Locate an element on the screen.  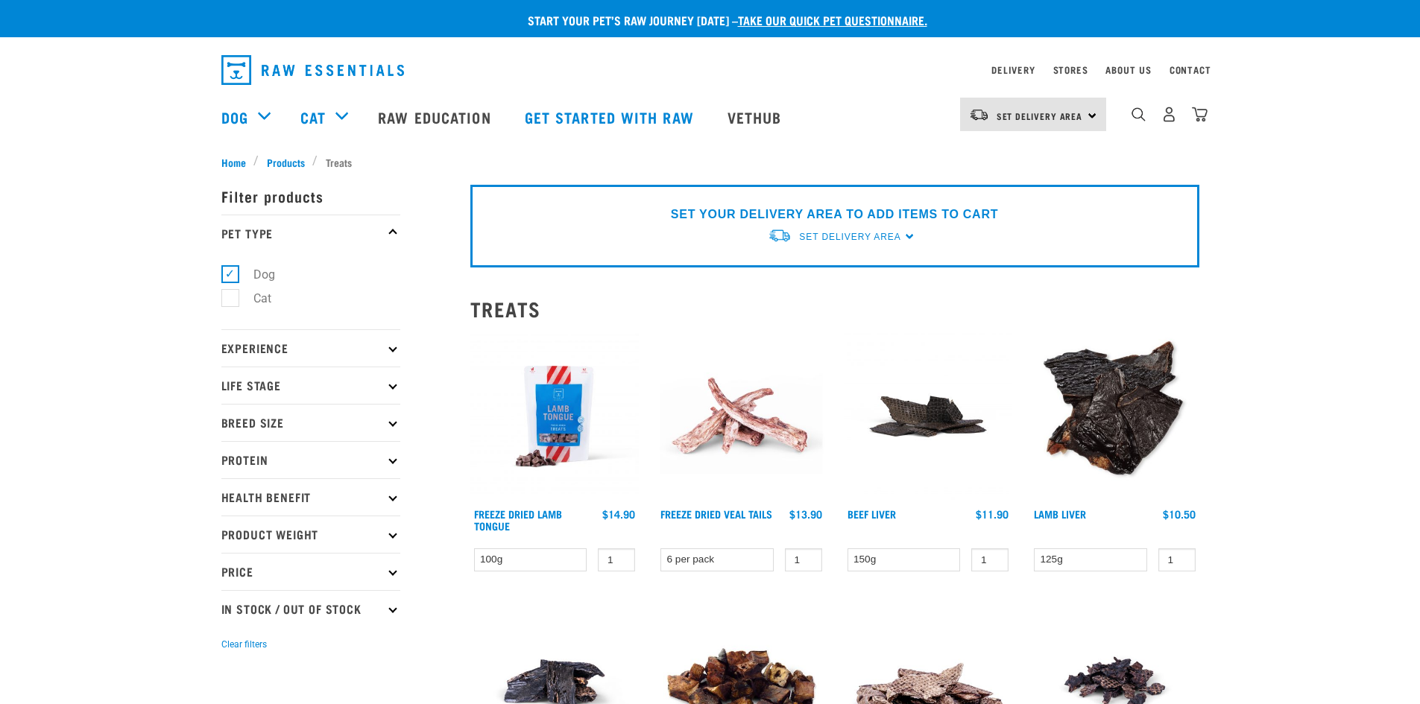
a: About Us is located at coordinates (1128, 69).